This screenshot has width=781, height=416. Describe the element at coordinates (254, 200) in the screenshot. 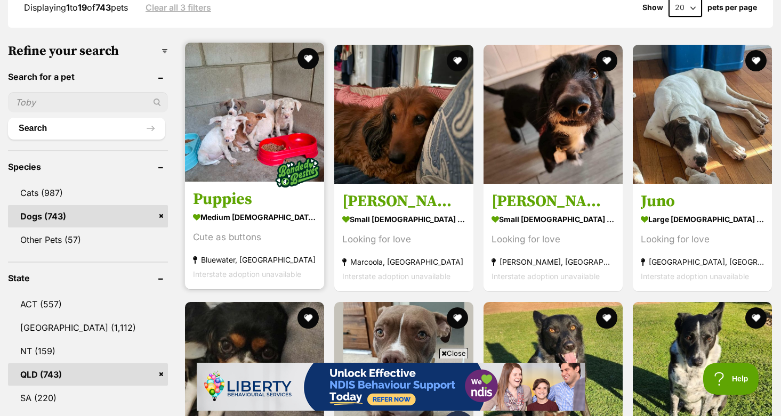

I see `h3: Puppies` at that location.